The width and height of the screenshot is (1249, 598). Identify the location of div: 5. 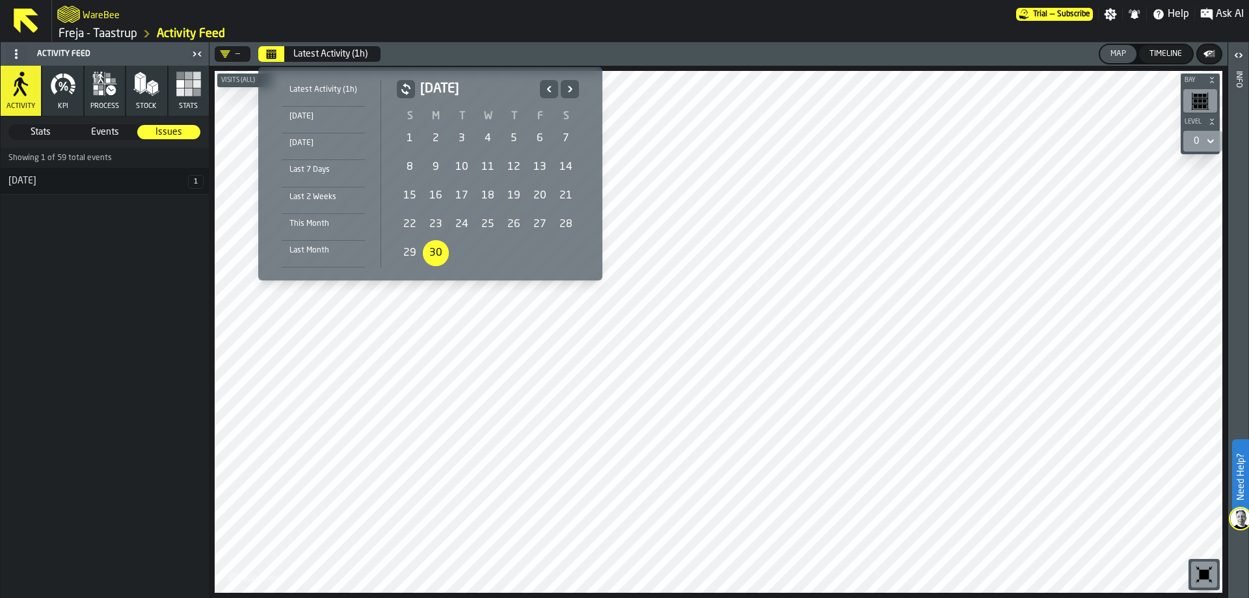
(514, 139).